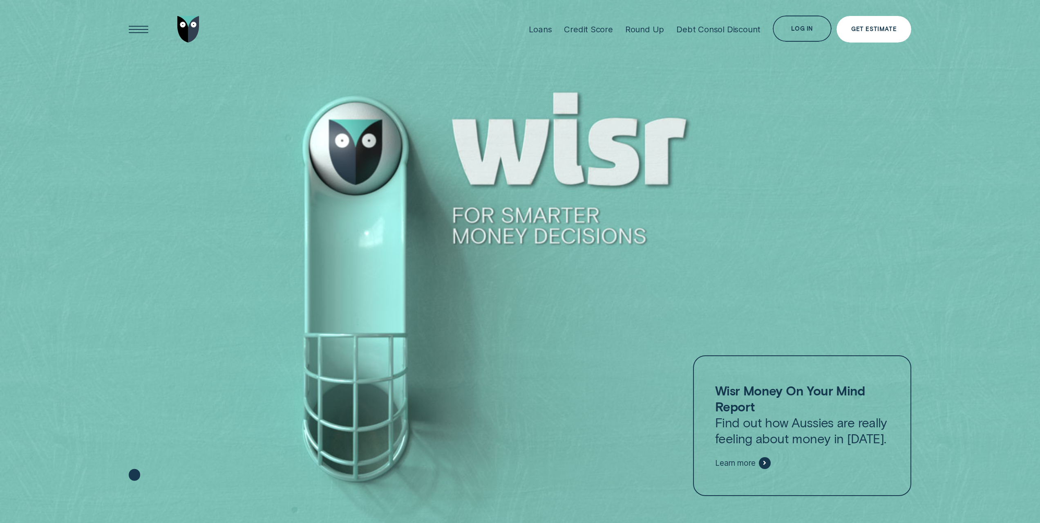 The height and width of the screenshot is (523, 1040). What do you see at coordinates (540, 29) in the screenshot?
I see `div: Loans` at bounding box center [540, 29].